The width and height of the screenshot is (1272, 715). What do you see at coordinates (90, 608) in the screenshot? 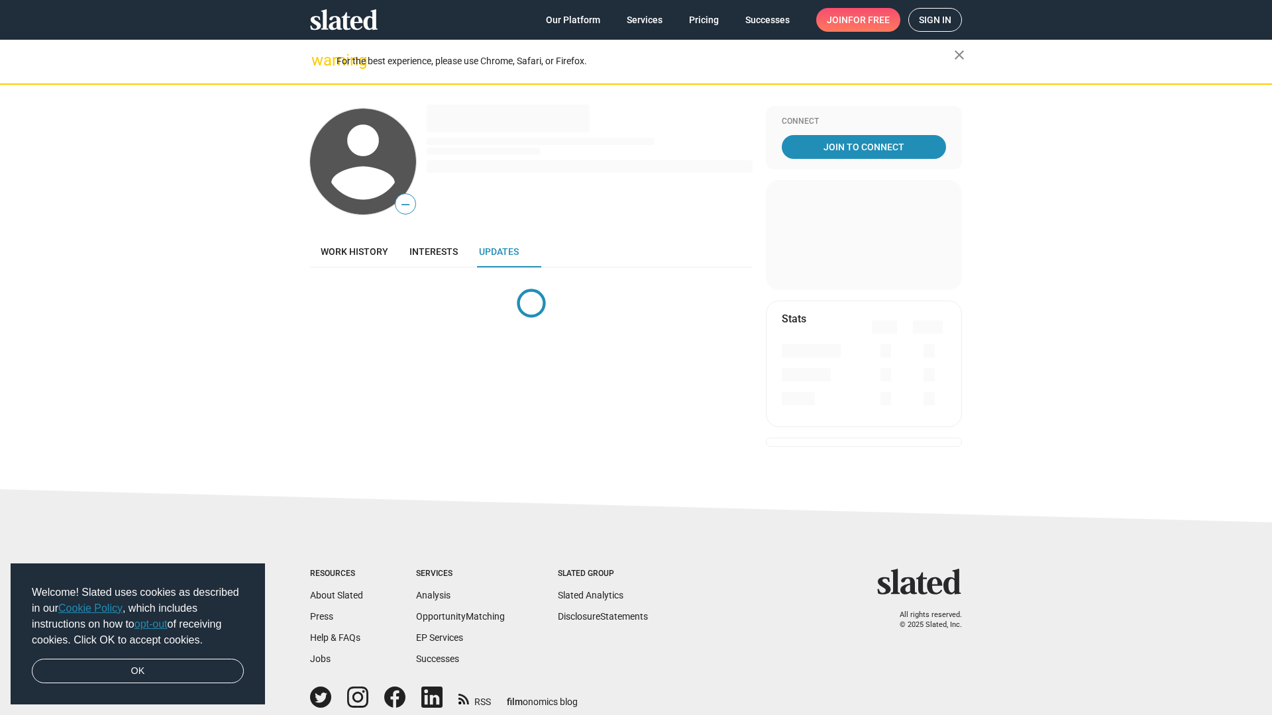
I see `a: Cookie Policy` at bounding box center [90, 608].